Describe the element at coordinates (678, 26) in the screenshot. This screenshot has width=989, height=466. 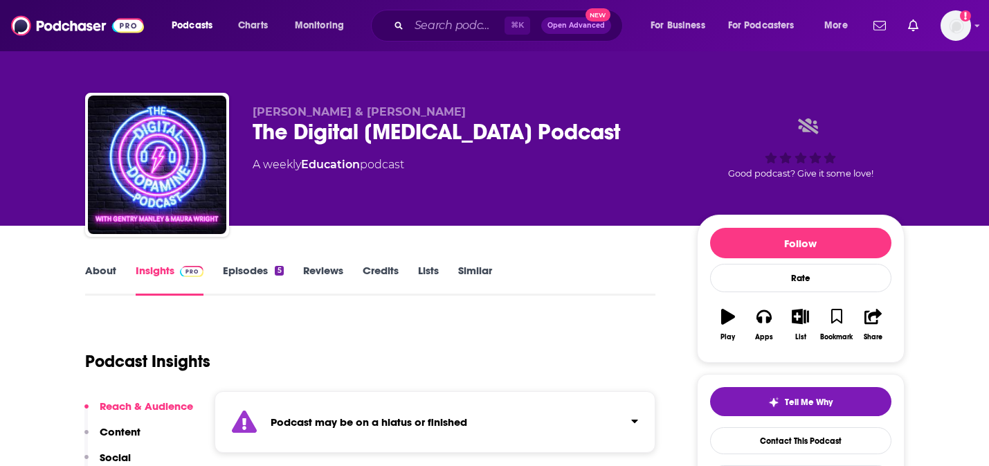
I see `span: For Business` at that location.